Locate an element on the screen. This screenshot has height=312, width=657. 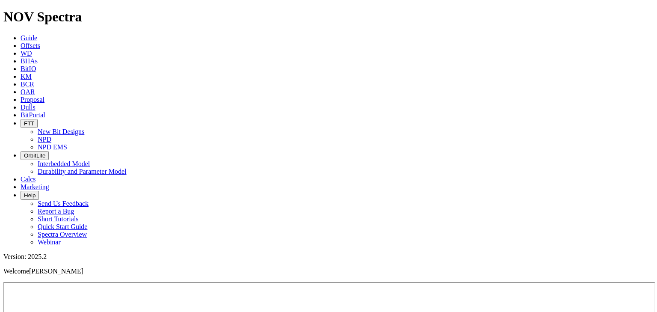
a: Send Us Feedback is located at coordinates (63, 203).